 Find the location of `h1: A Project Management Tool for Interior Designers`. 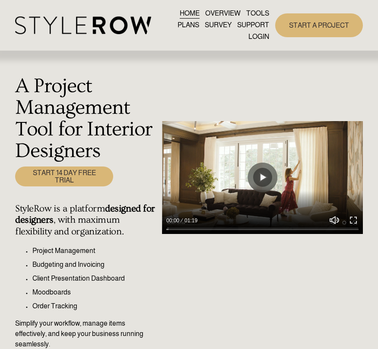

h1: A Project Management Tool for Interior Designers is located at coordinates (86, 119).